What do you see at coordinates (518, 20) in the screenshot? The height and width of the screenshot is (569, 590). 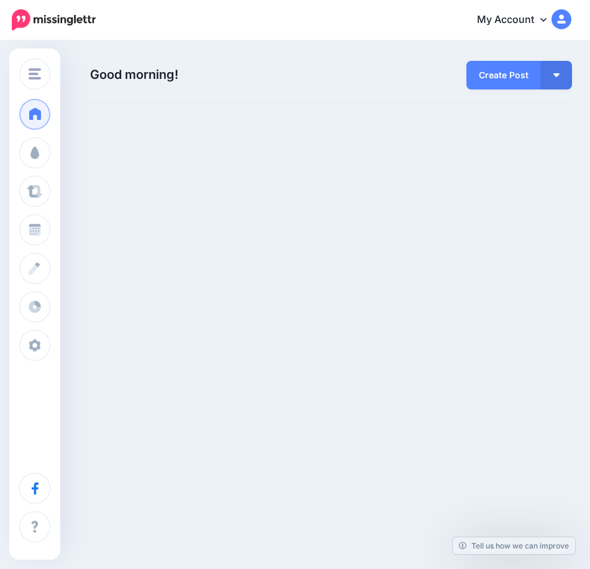 I see `a: My Account` at bounding box center [518, 20].